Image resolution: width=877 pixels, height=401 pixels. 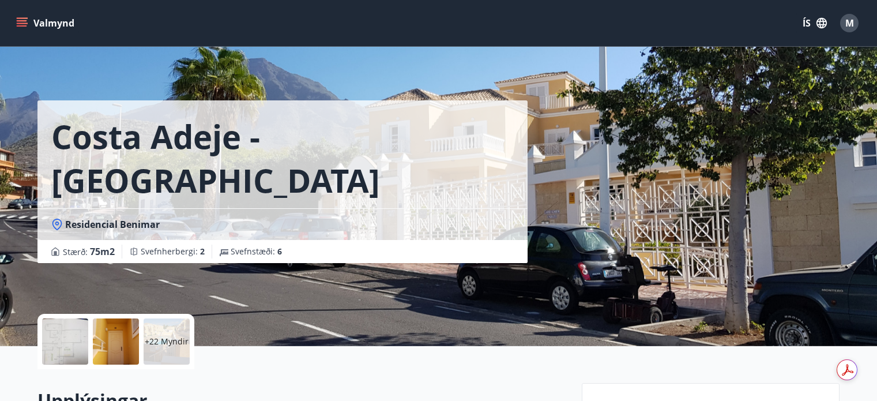 What do you see at coordinates (167, 341) in the screenshot?
I see `p: +22 Myndir` at bounding box center [167, 341].